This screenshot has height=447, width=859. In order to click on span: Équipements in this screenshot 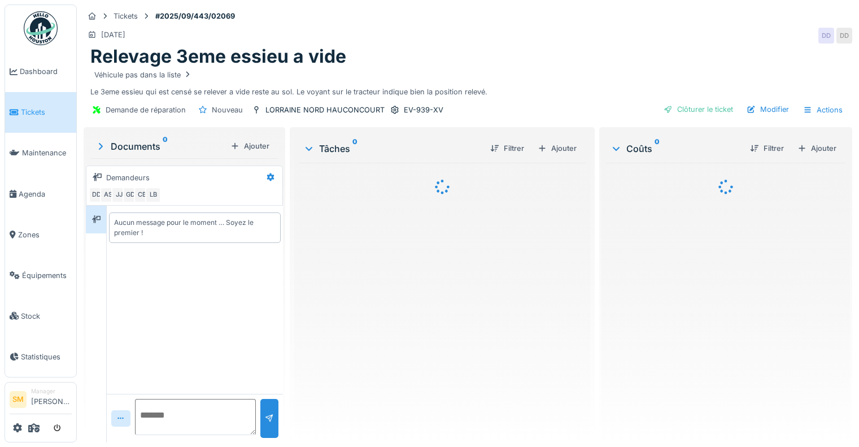, I will do `click(47, 275)`.